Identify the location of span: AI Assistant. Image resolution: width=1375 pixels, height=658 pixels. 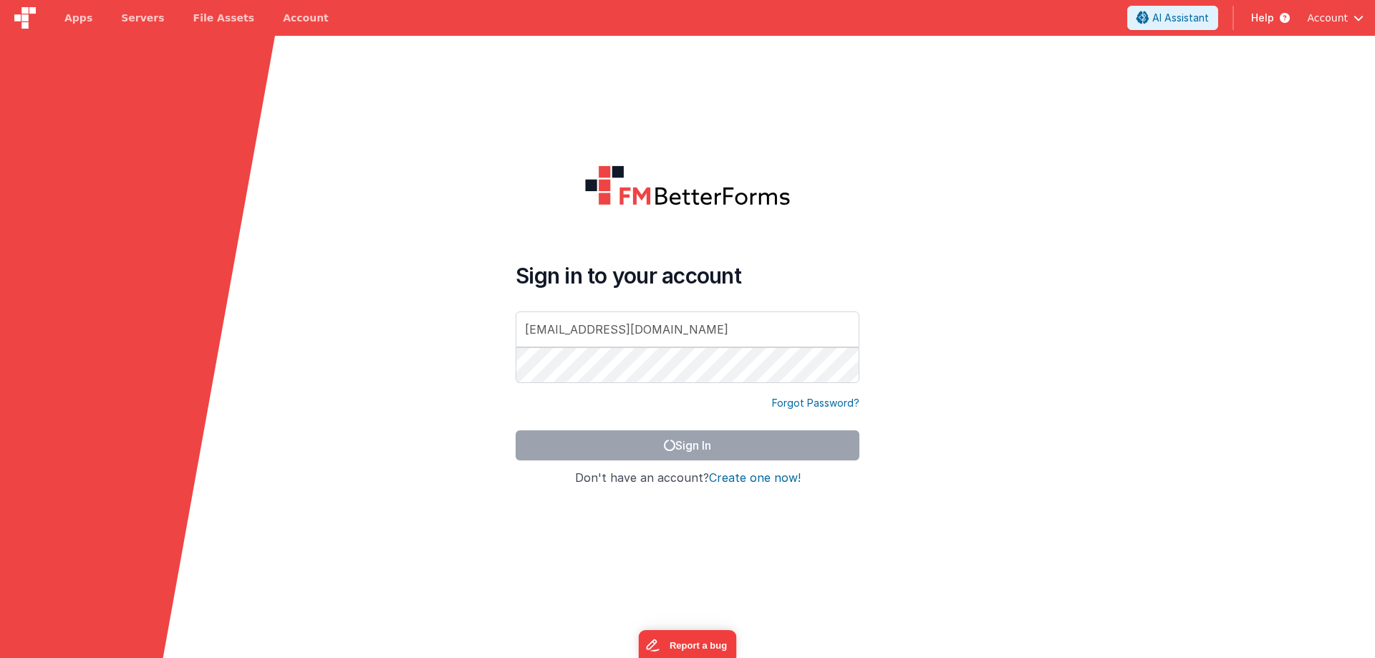
(1180, 18).